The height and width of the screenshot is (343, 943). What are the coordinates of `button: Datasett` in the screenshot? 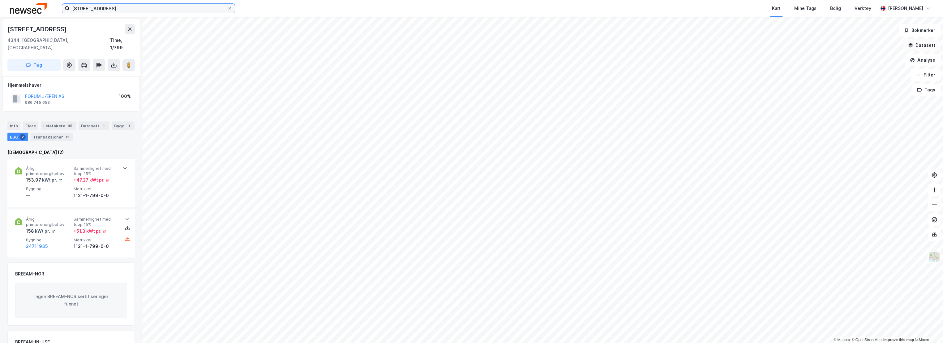 It's located at (922, 45).